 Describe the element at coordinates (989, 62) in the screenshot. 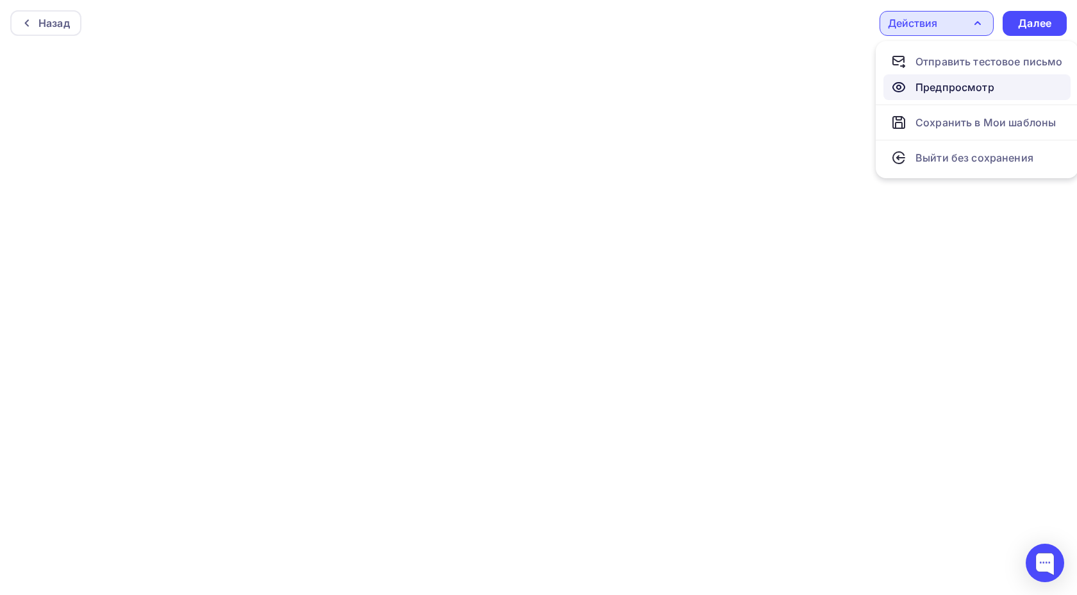

I see `div: Отправить тестовое письмо` at that location.